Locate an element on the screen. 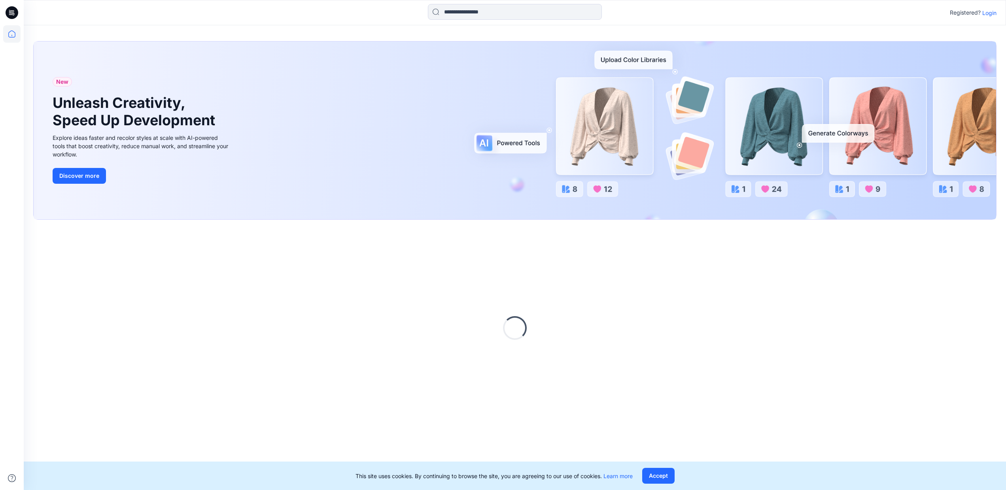 The width and height of the screenshot is (1006, 490). div: Explore ideas faster and recolor styles at scale with AI-powered tools that boost creativity, red... is located at coordinates (142, 146).